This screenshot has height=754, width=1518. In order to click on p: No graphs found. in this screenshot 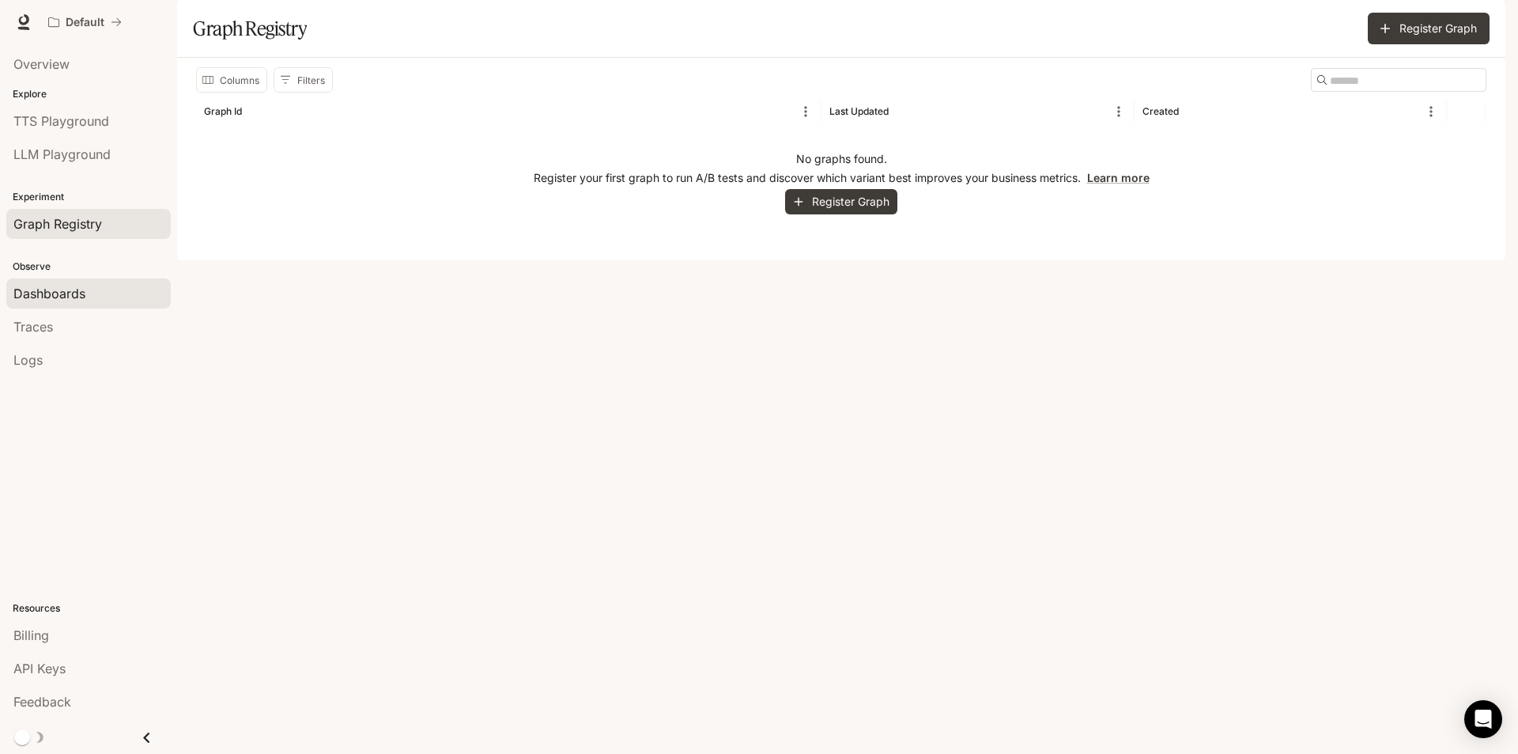, I will do `click(841, 159)`.